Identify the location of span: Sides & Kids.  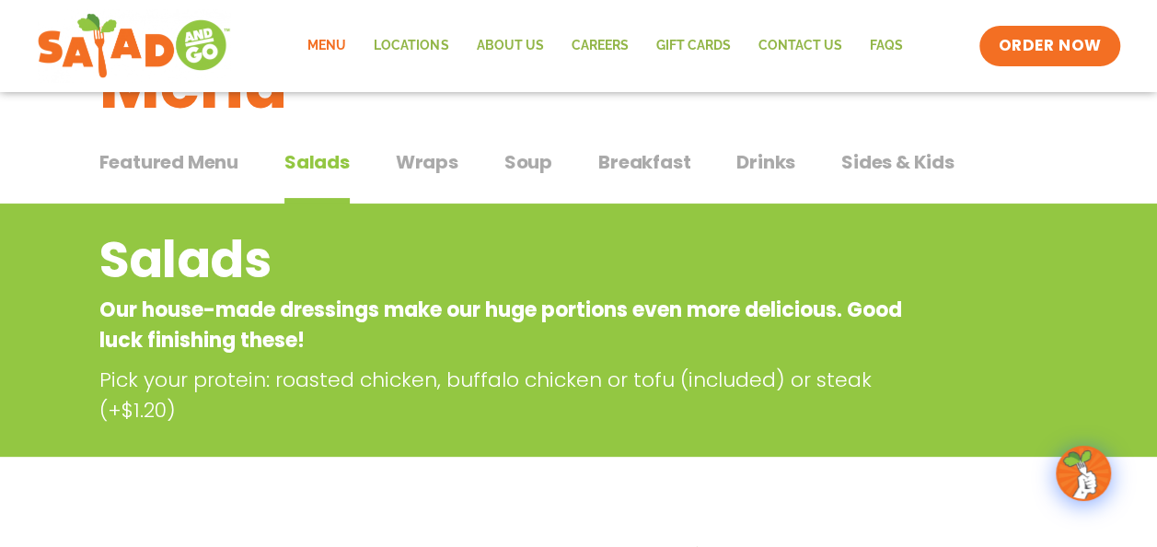
(898, 162).